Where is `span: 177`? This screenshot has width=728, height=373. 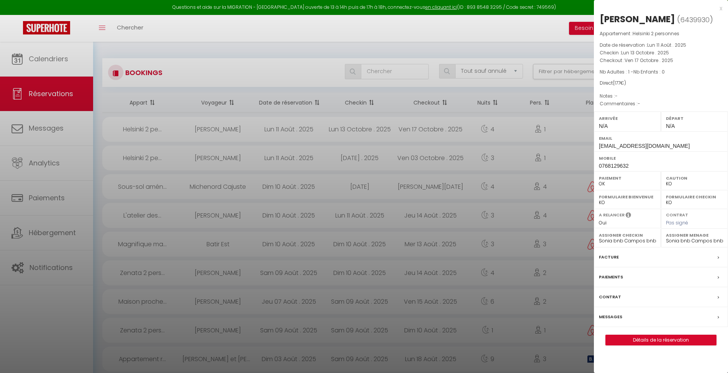
span: 177 is located at coordinates (617, 83).